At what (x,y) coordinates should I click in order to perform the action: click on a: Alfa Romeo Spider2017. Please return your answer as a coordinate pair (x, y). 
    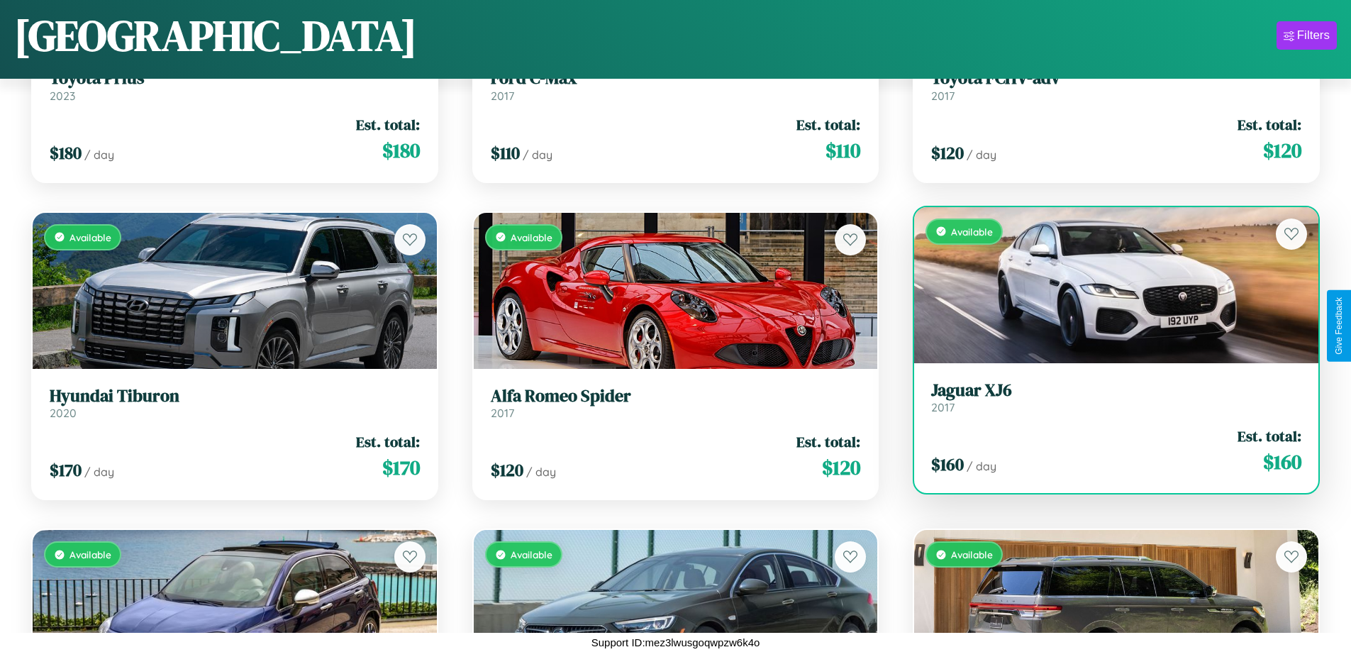
    Looking at the image, I should click on (676, 403).